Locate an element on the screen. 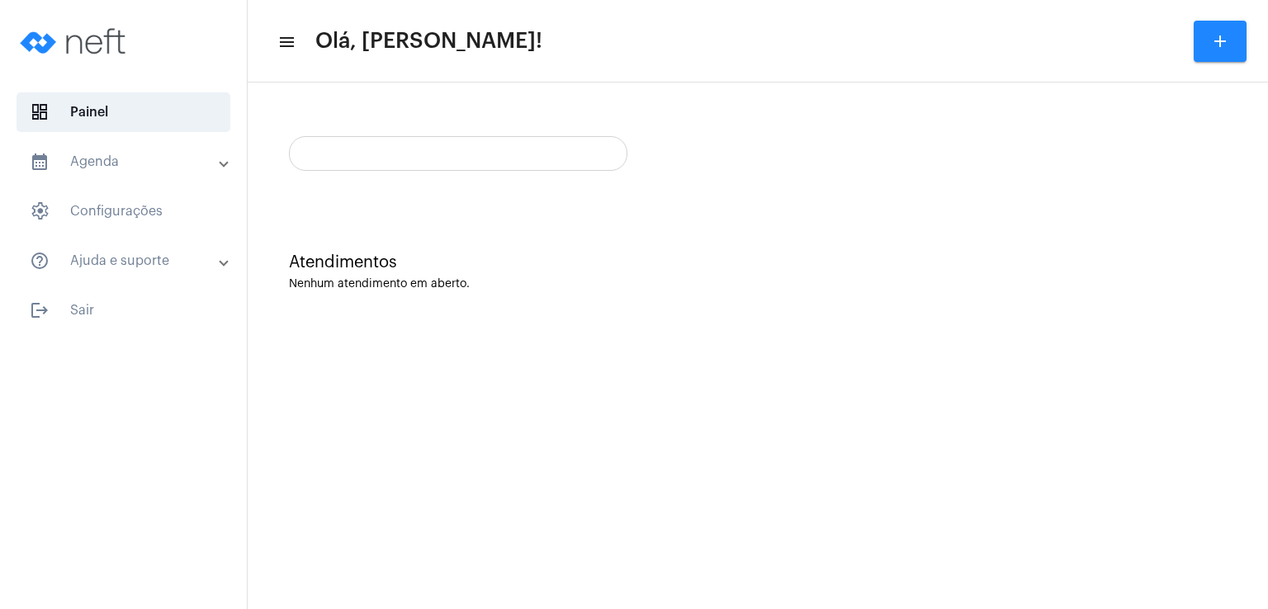 The width and height of the screenshot is (1268, 609). span: Configurações is located at coordinates (123, 211).